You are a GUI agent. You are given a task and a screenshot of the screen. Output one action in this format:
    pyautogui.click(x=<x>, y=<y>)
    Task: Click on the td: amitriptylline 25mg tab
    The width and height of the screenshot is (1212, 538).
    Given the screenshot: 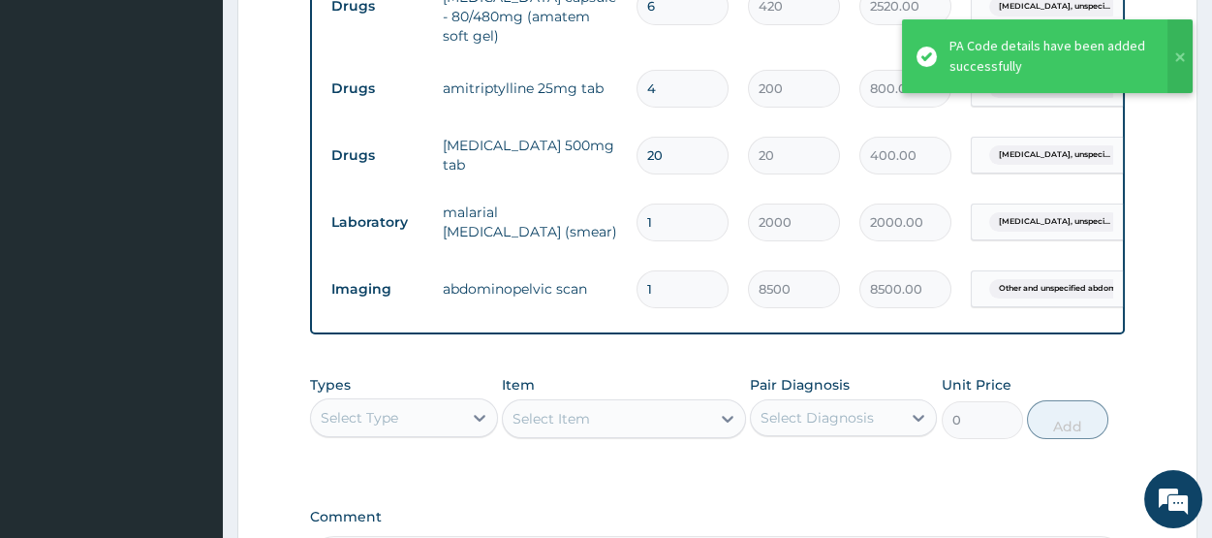 What is the action you would take?
    pyautogui.click(x=530, y=88)
    